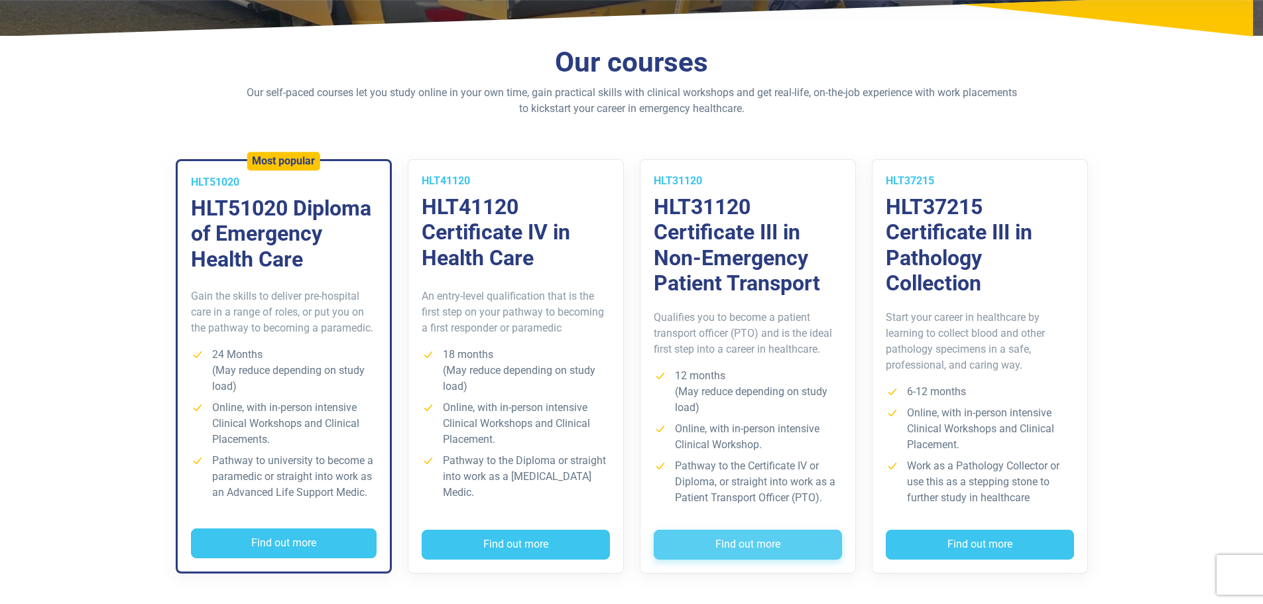 This screenshot has height=604, width=1263. Describe the element at coordinates (284, 366) in the screenshot. I see `a: Most popular HLT51020 HLT51020 Diploma of Emergency Health Care Gain the skills to deliver pre-ho...` at that location.